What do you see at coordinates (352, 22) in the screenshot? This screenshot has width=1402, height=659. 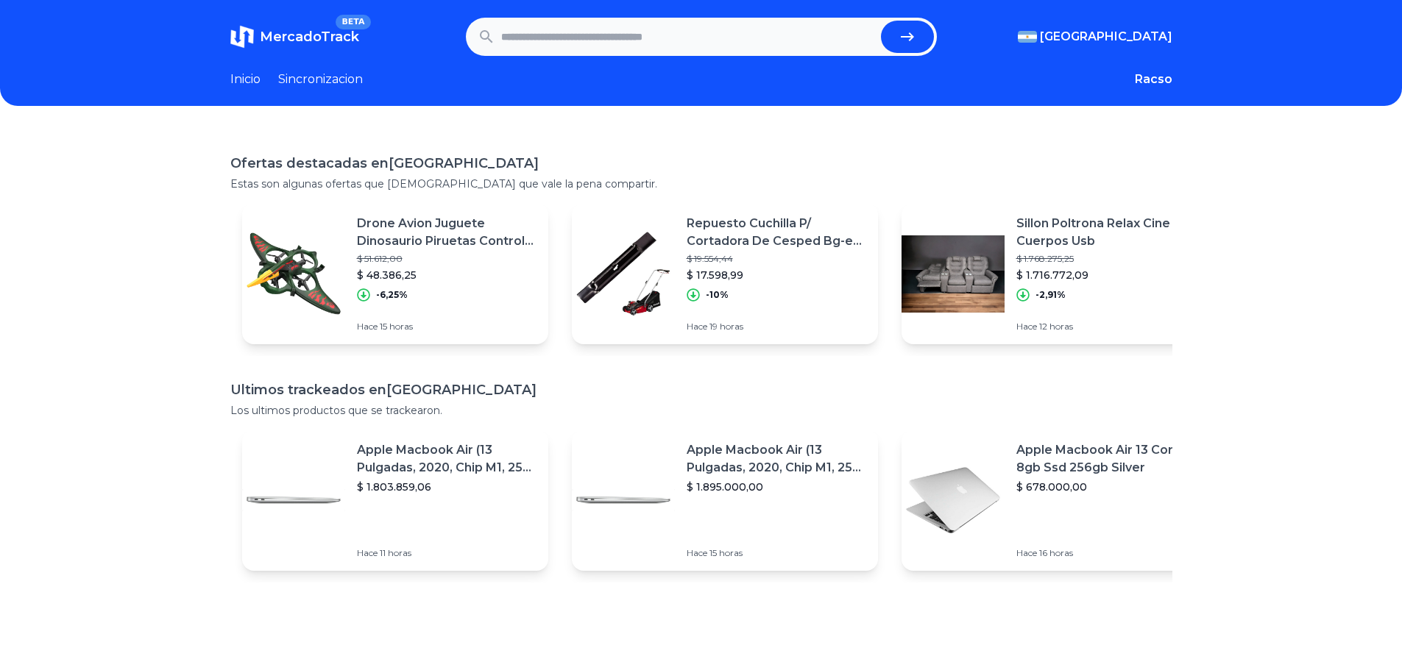 I see `span: BETA` at bounding box center [352, 22].